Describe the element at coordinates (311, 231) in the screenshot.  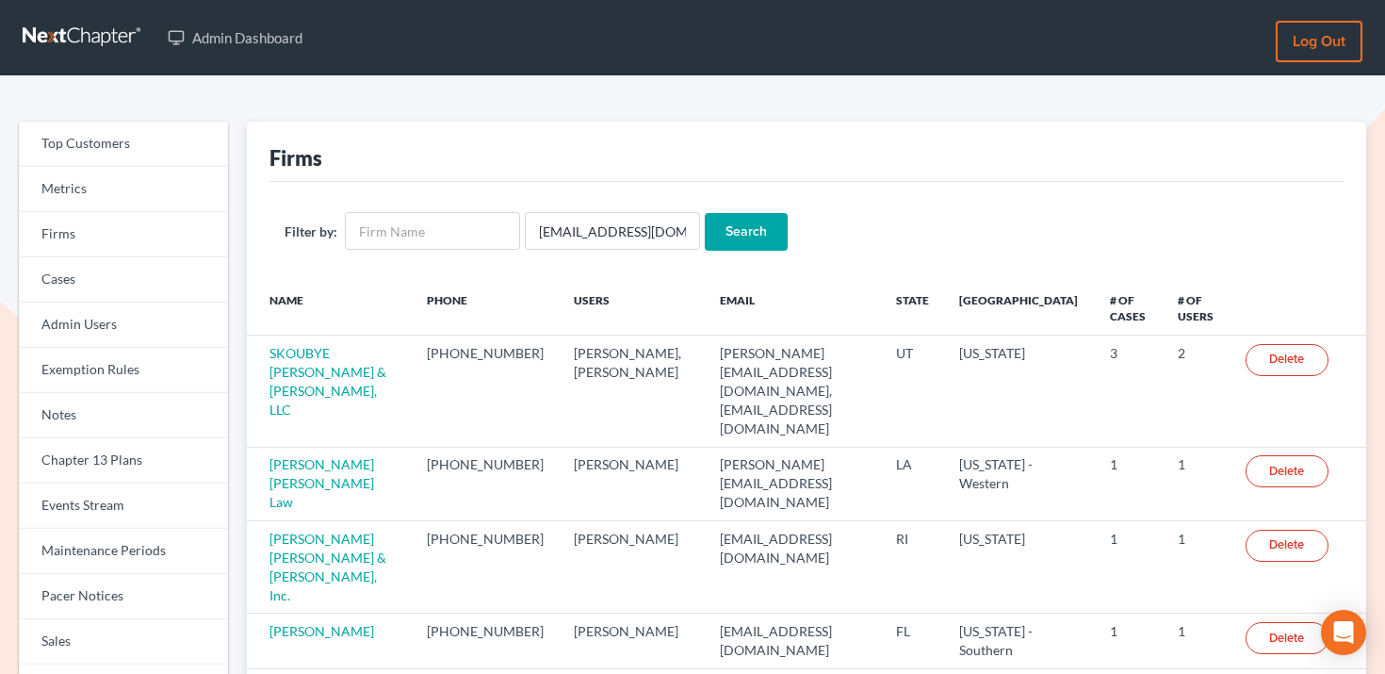
I see `label: Filter by:` at that location.